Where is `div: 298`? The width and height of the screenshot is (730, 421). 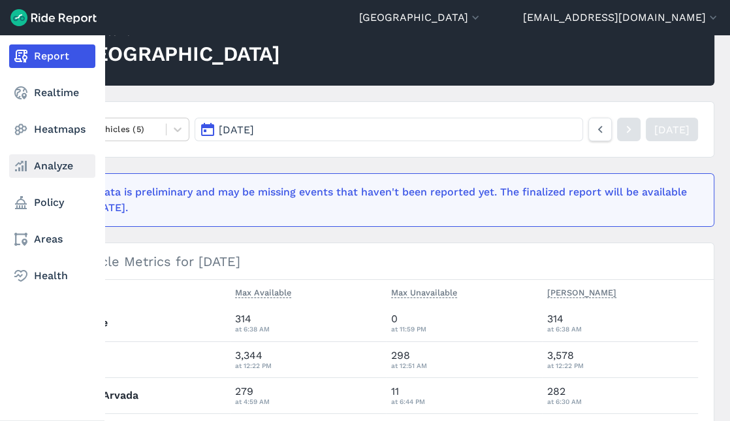
div: 298 is located at coordinates (464, 359).